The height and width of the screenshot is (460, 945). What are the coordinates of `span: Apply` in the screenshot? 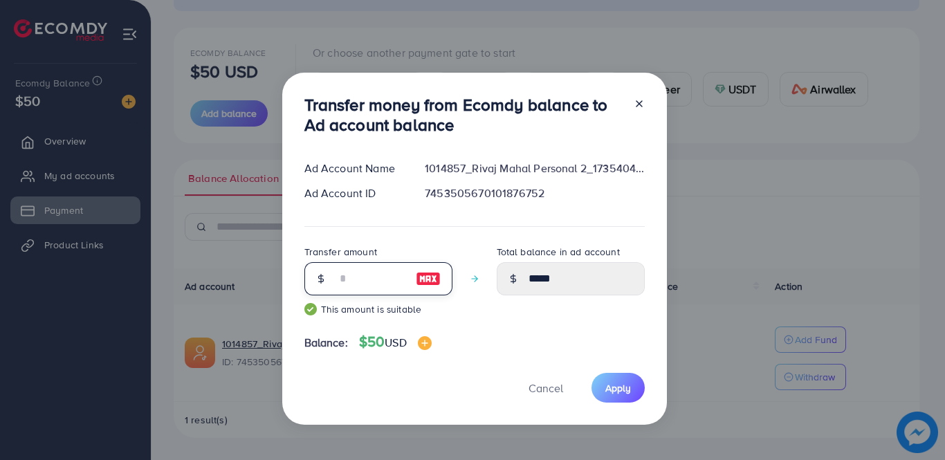 It's located at (618, 388).